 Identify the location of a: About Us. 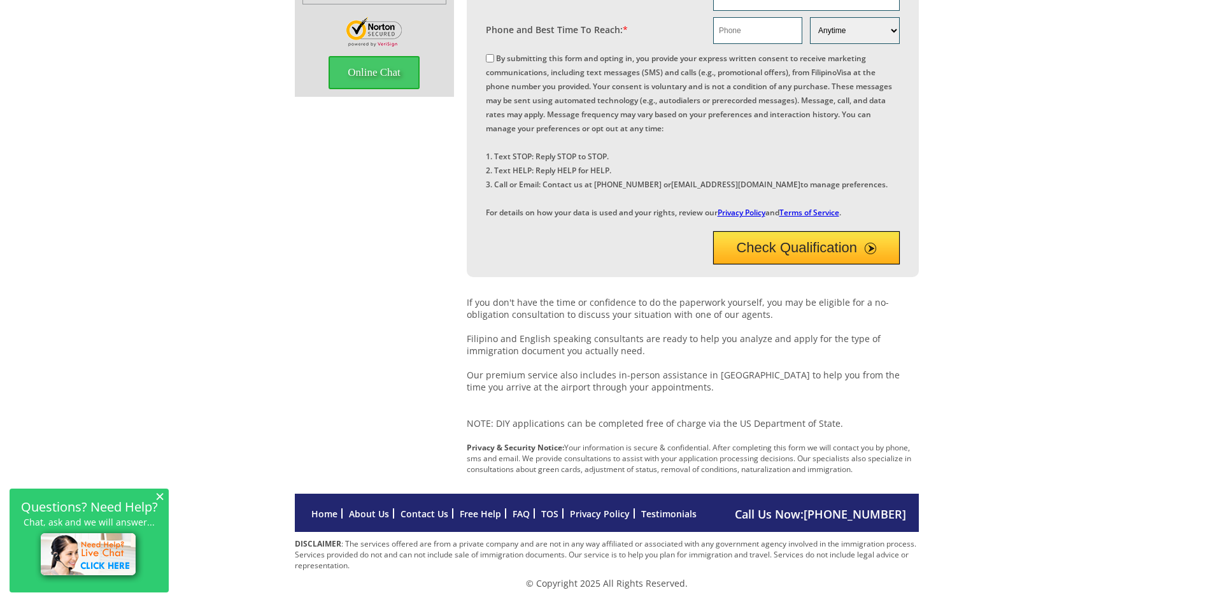
(369, 513).